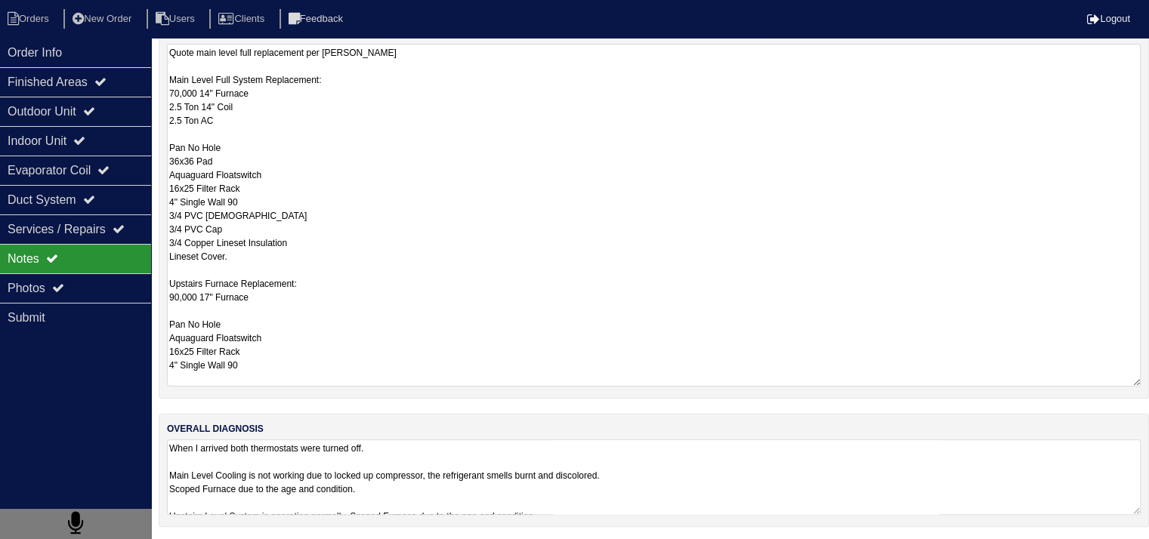 This screenshot has width=1149, height=539. I want to click on li: New Order, so click(104, 19).